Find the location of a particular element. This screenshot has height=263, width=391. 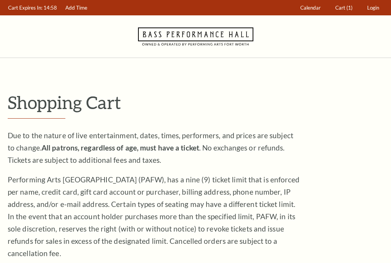

a: Add Time is located at coordinates (76, 8).